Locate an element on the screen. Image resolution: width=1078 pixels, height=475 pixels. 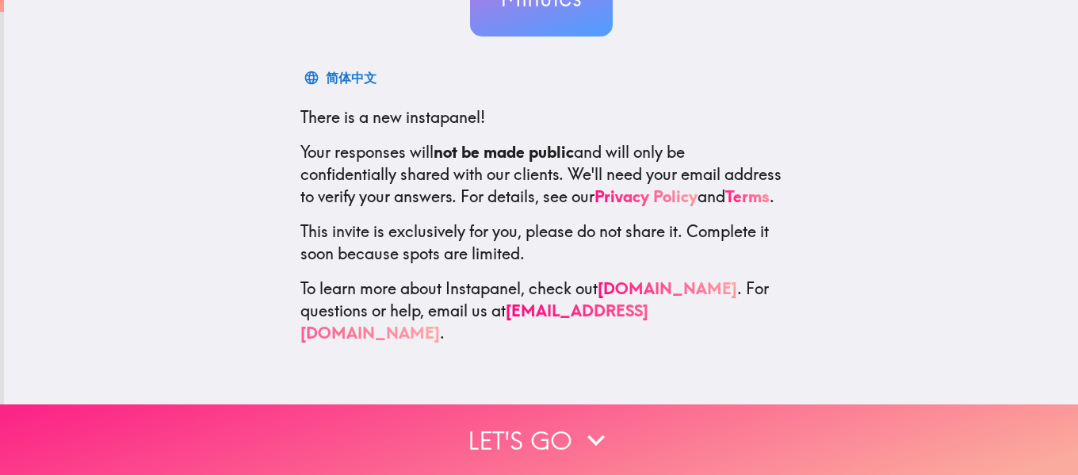
p: To learn more about Instapanel, check out . For questions or help, email us at . is located at coordinates (541, 311).